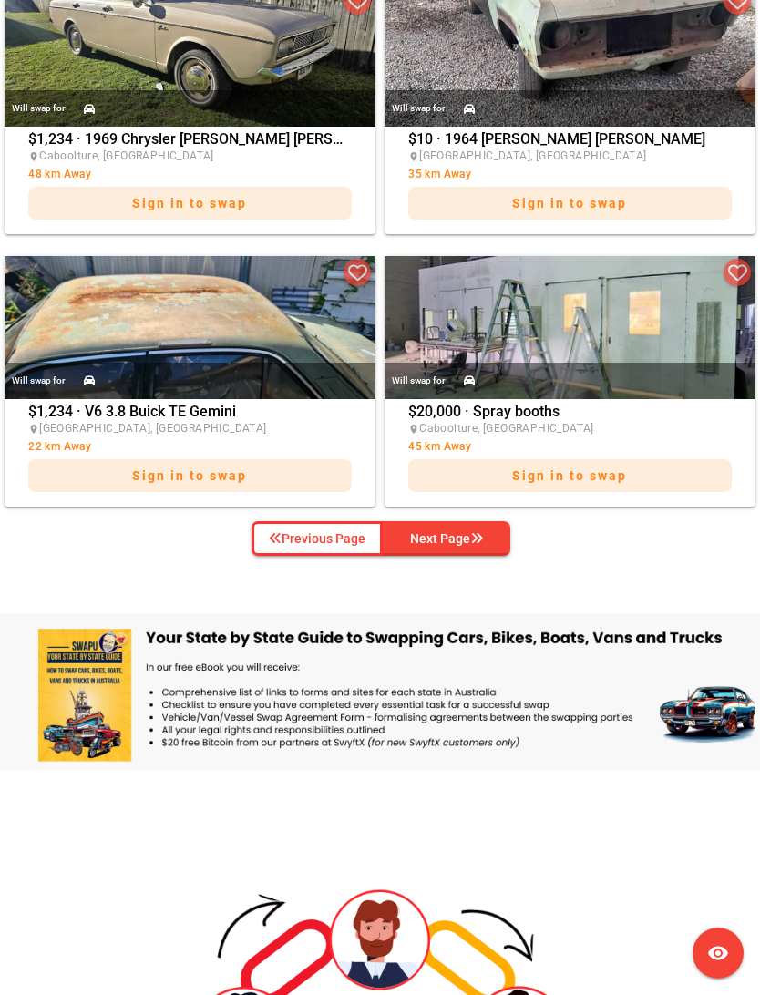  Describe the element at coordinates (317, 538) in the screenshot. I see `button: Previous Page` at that location.